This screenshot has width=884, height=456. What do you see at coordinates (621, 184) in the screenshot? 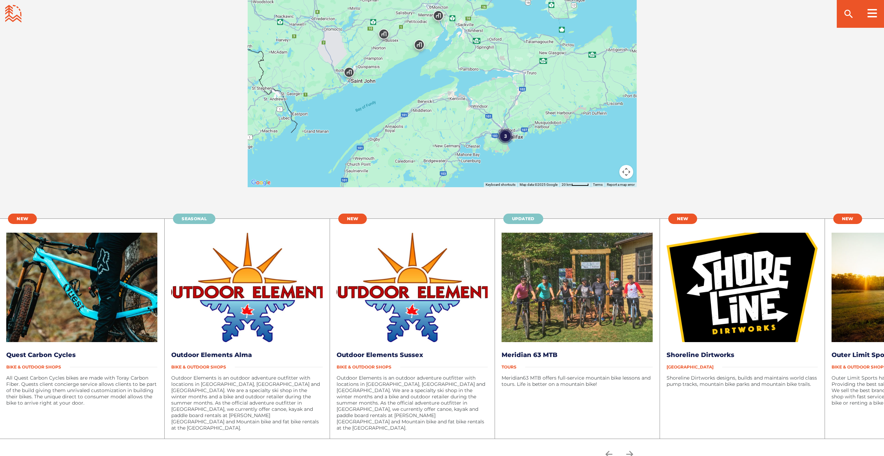
I see `a: Report a map error` at bounding box center [621, 184].